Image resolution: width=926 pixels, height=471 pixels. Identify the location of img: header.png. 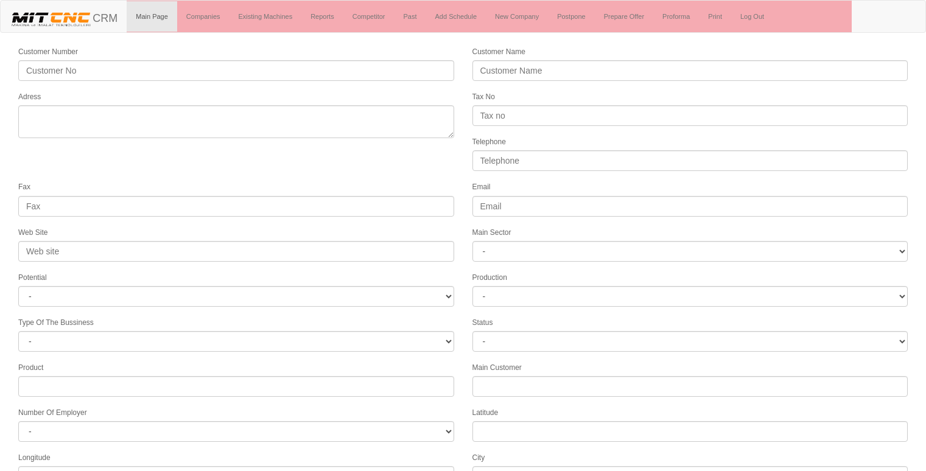
(51, 19).